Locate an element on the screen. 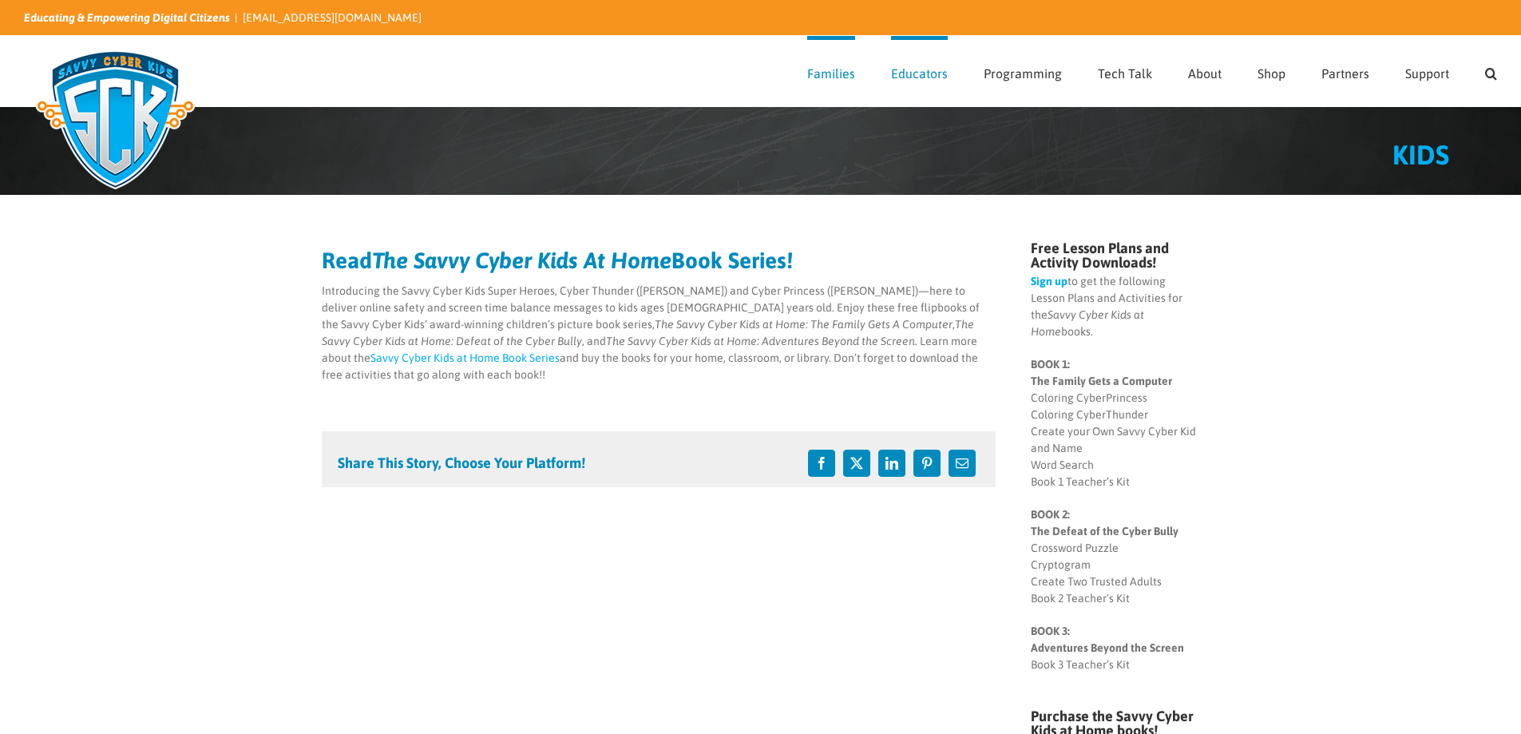 The image size is (1521, 734). a: Pinterest is located at coordinates (927, 463).